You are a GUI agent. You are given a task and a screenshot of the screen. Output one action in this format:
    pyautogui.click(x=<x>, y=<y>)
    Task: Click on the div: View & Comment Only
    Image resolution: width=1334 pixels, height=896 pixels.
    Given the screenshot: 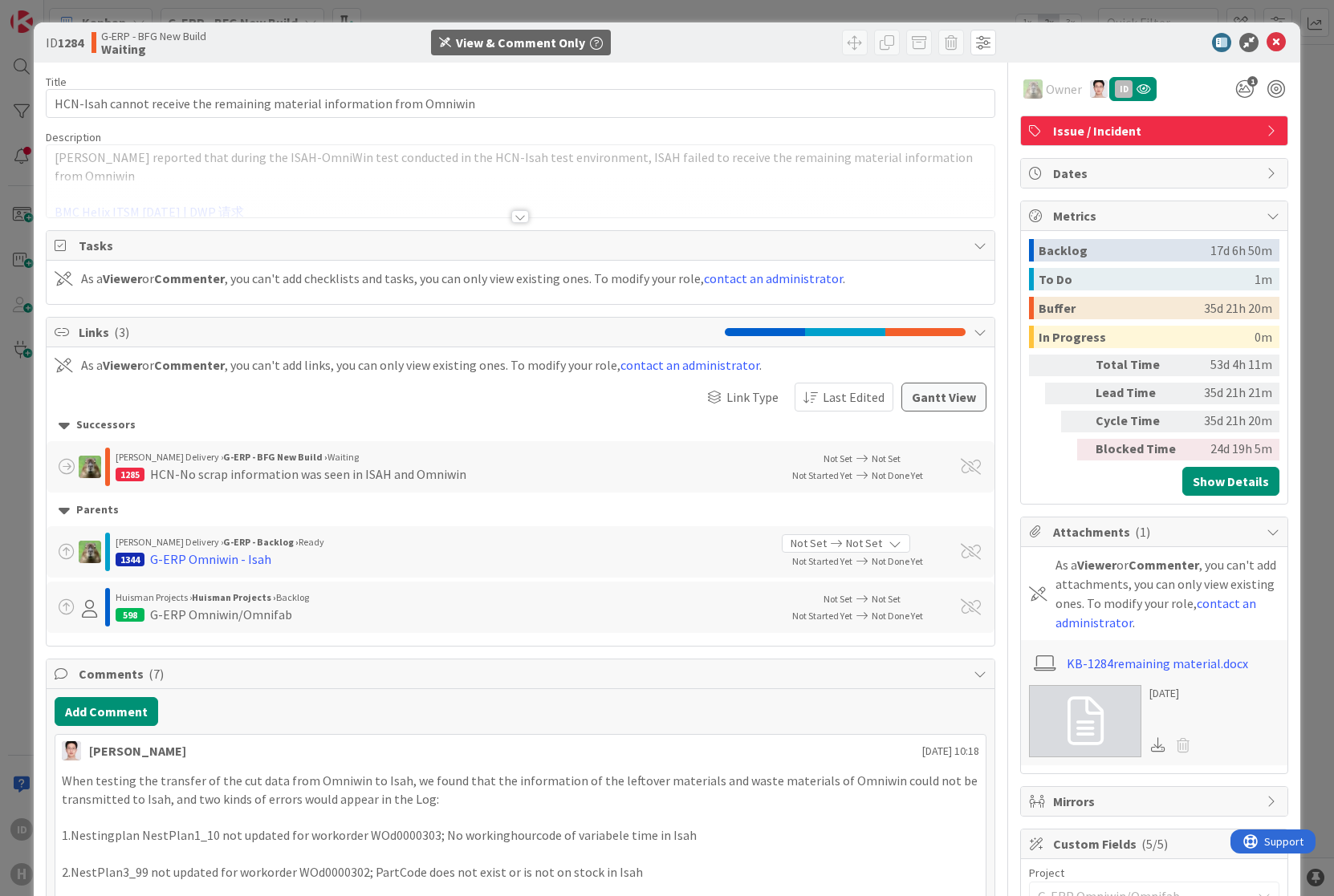 What is the action you would take?
    pyautogui.click(x=521, y=42)
    